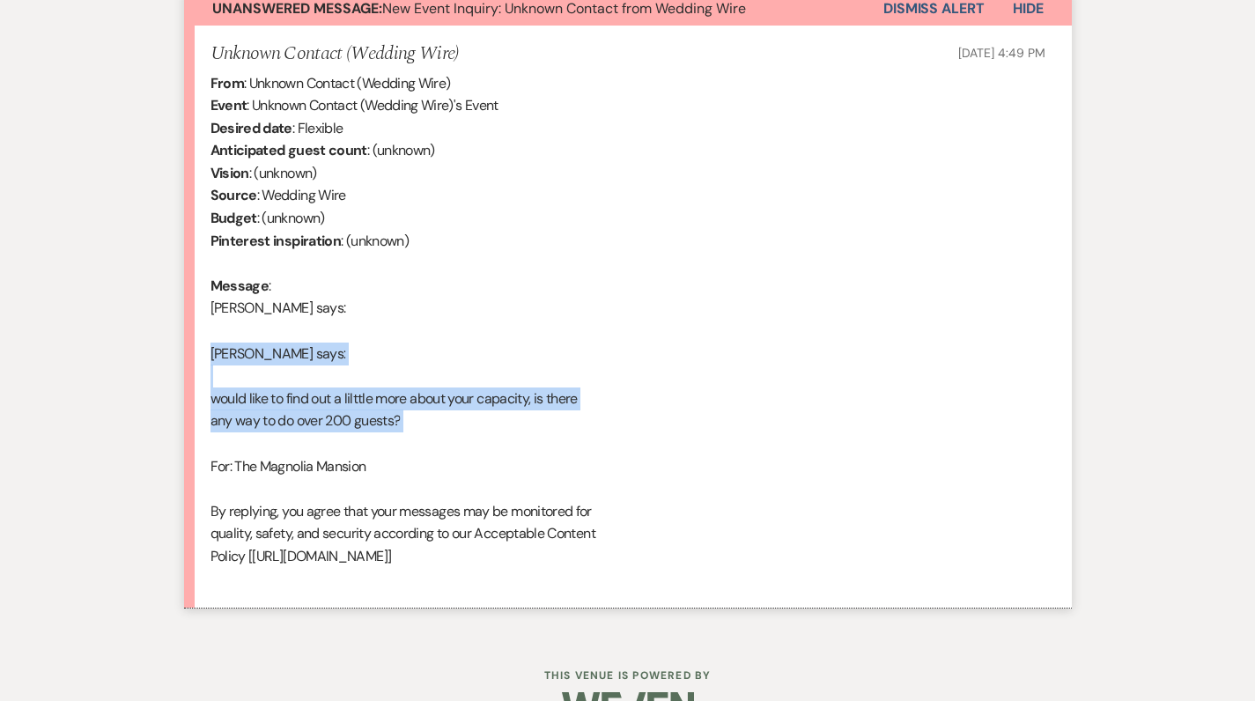 The width and height of the screenshot is (1255, 701). Describe the element at coordinates (233, 195) in the screenshot. I see `b: Source` at that location.